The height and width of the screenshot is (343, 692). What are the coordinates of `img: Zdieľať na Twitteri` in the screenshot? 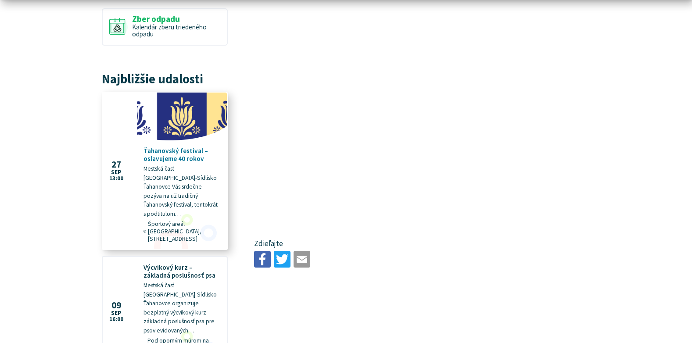 It's located at (282, 259).